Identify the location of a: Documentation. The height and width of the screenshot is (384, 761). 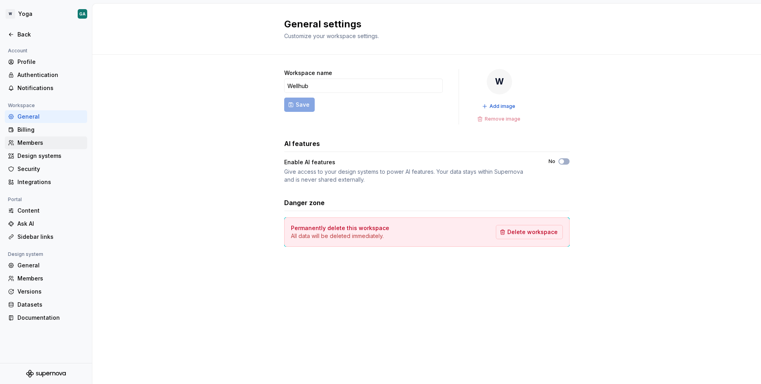
(46, 317).